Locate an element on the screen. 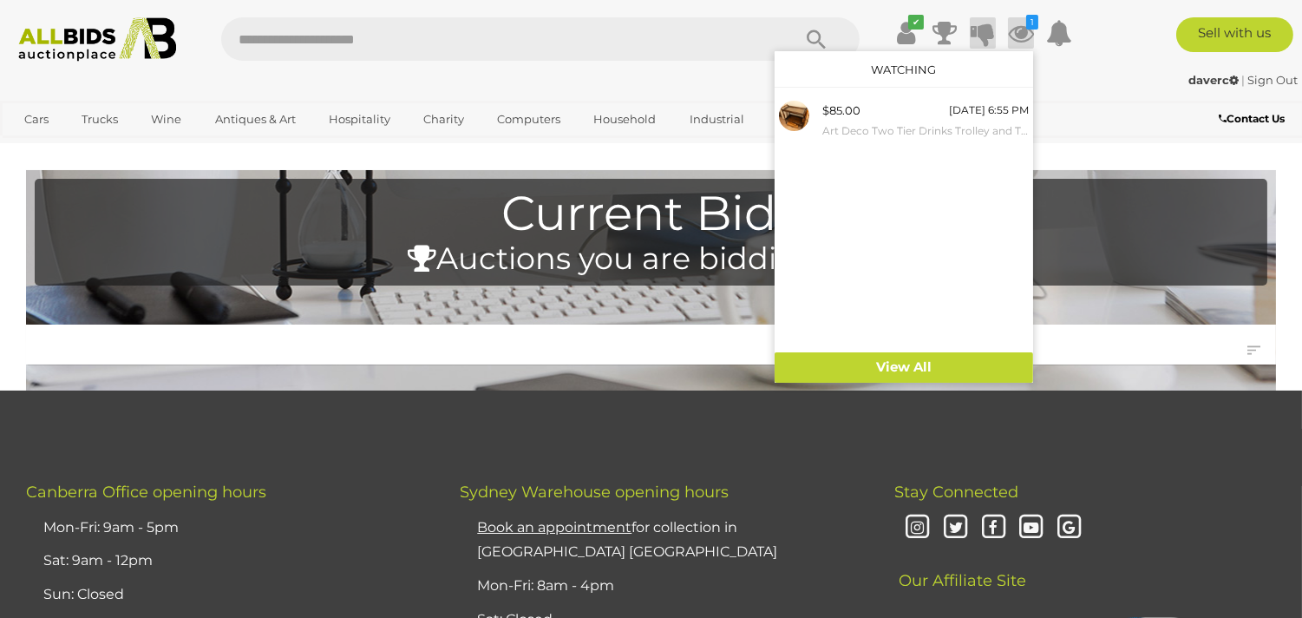 The height and width of the screenshot is (618, 1302). a: Antiques & Art is located at coordinates (255, 119).